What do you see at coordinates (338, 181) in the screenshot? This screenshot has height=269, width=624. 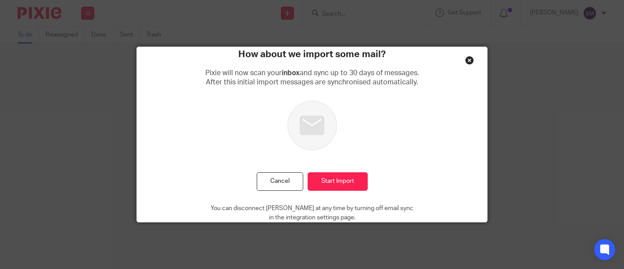 I see `input: Start Import` at bounding box center [338, 181].